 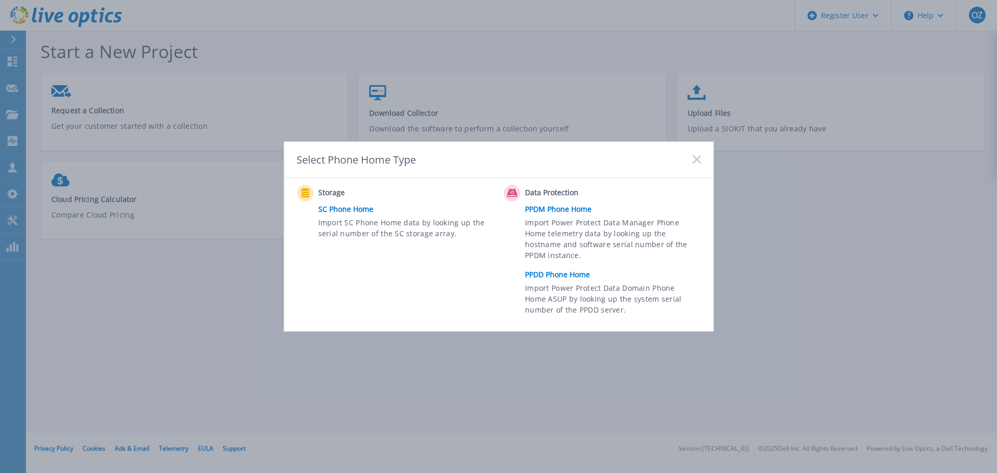 What do you see at coordinates (409, 209) in the screenshot?
I see `a: SC Phone Home` at bounding box center [409, 209].